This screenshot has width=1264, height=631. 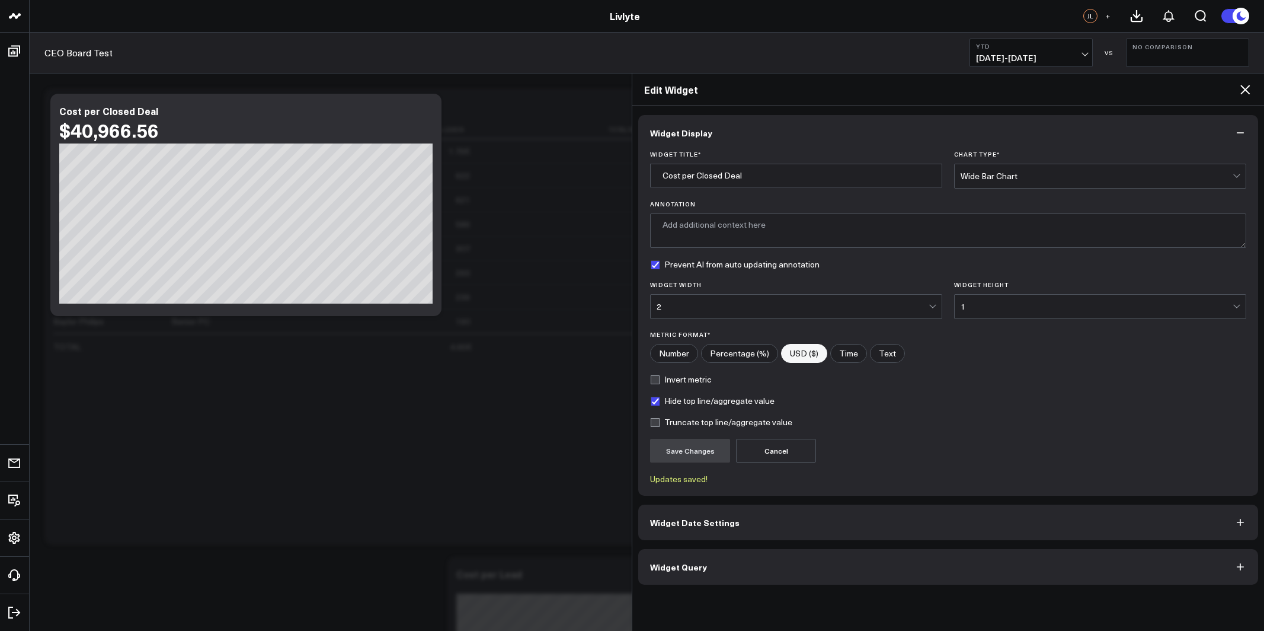 I want to click on div: 622, so click(x=463, y=175).